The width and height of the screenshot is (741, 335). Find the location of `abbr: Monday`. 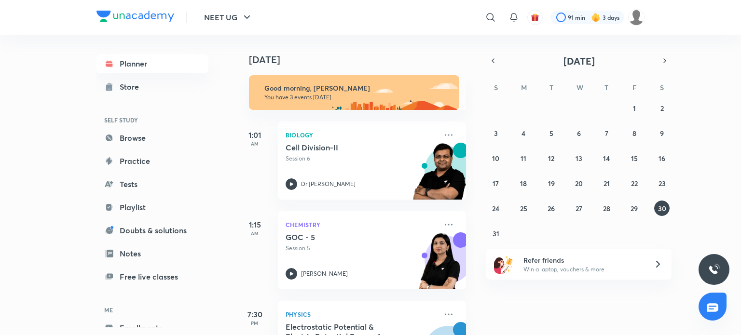

abbr: Monday is located at coordinates (524, 87).